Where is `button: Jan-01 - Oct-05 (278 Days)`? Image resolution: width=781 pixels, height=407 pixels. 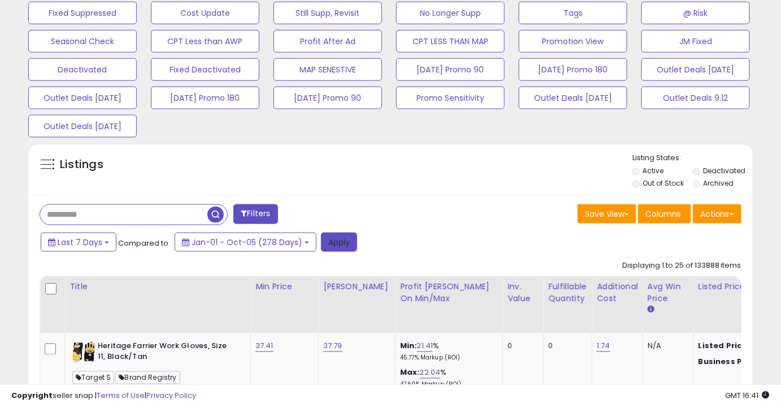
button: Jan-01 - Oct-05 (278 Days) is located at coordinates (245, 242).